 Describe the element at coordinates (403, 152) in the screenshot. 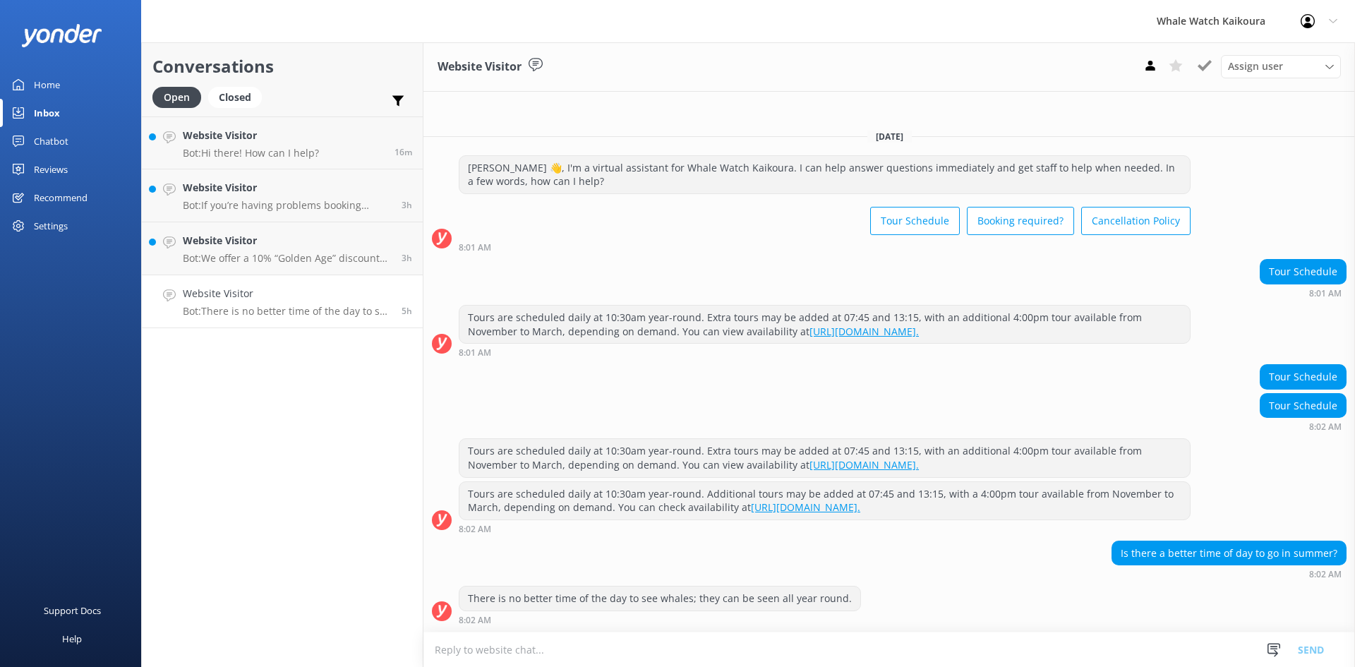

I see `span: Sep 15 2025 01:01pm (UTC +12:00) Pacific/Auckland` at that location.